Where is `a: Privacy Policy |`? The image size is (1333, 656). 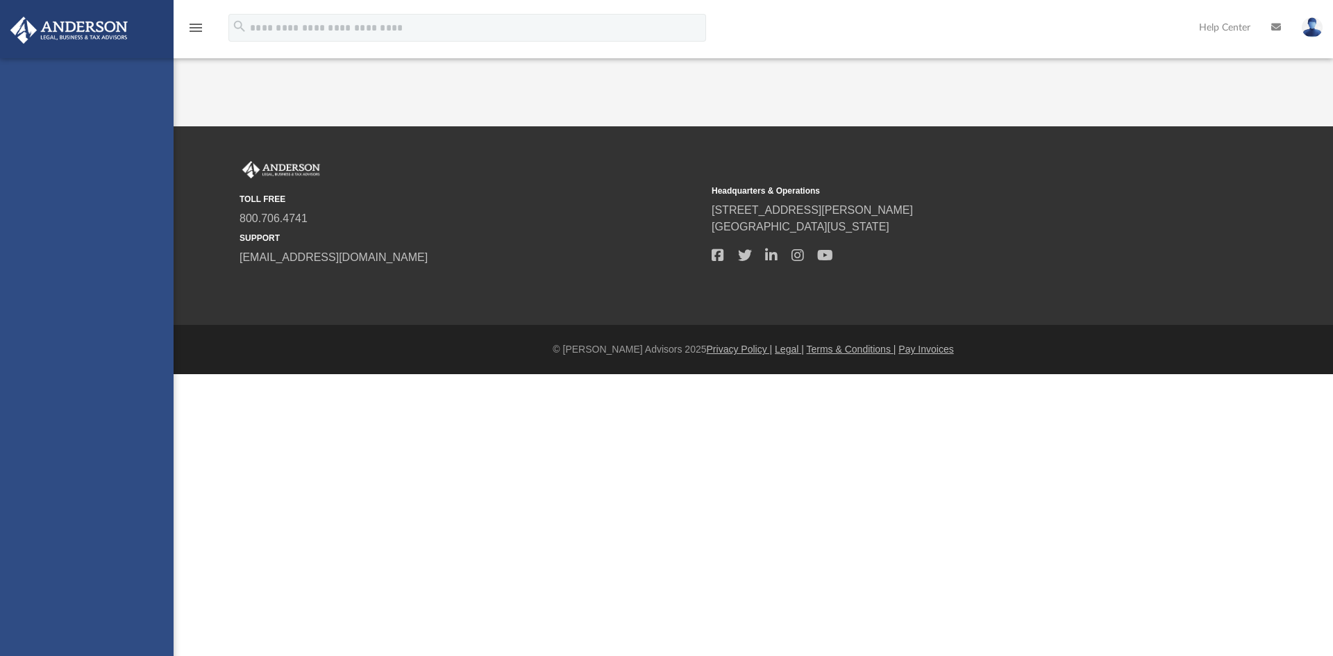 a: Privacy Policy | is located at coordinates (740, 349).